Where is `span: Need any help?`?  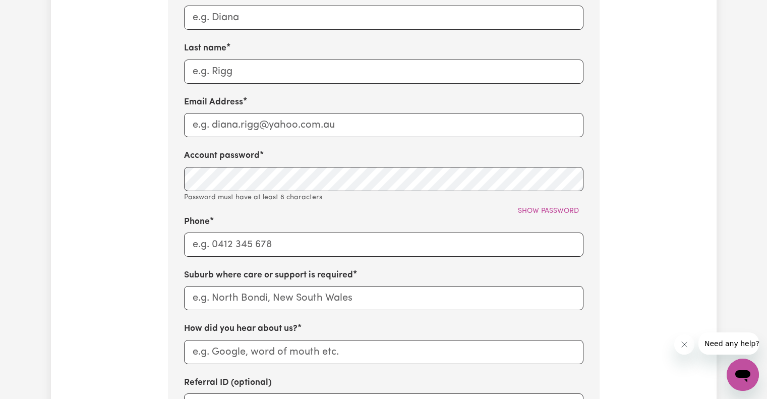 span: Need any help? is located at coordinates (33, 11).